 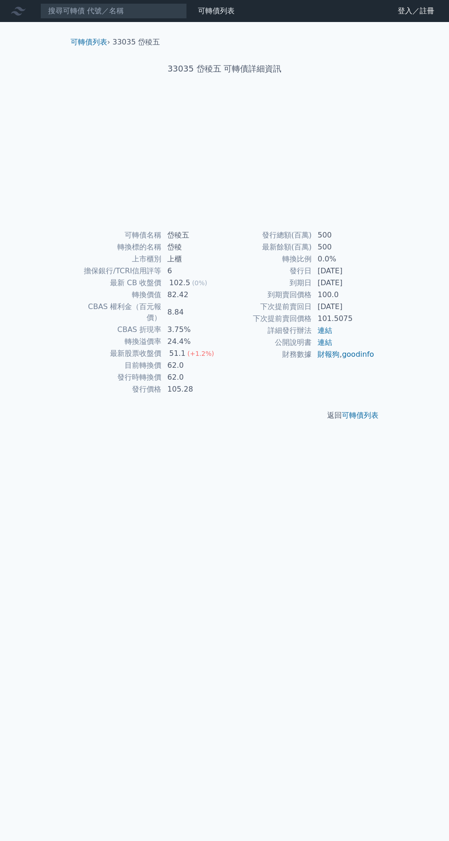 What do you see at coordinates (118, 342) in the screenshot?
I see `td: 轉換溢價率` at bounding box center [118, 342].